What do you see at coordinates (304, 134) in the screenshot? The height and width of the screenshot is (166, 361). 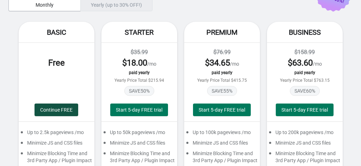 I see `div: Up to 200k pageviews /mo` at bounding box center [304, 134].